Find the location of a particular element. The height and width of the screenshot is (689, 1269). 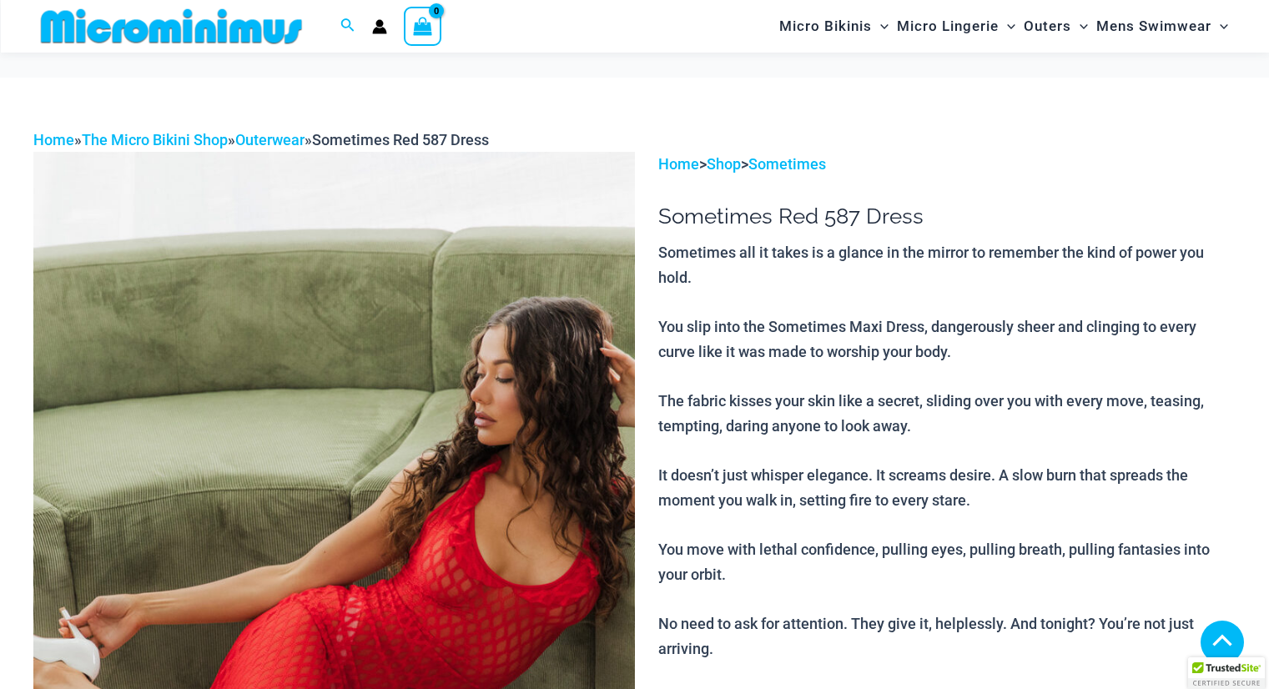

a: View Shopping Cart, empty is located at coordinates (423, 26).